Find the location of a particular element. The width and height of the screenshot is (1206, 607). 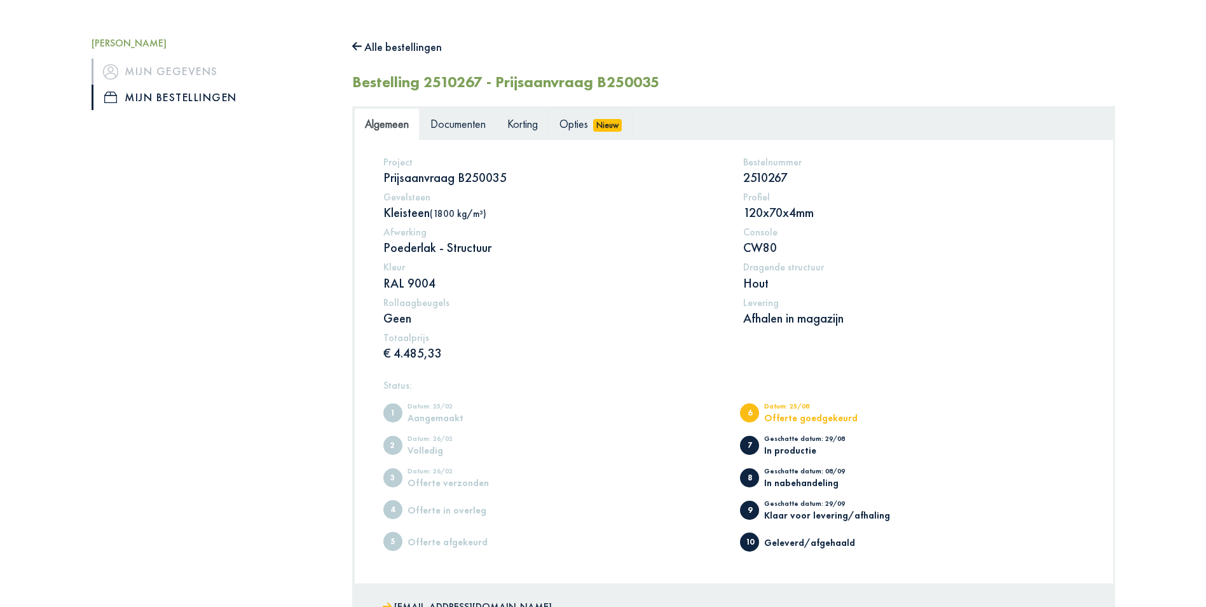

div: Volledig is located at coordinates (460, 450).